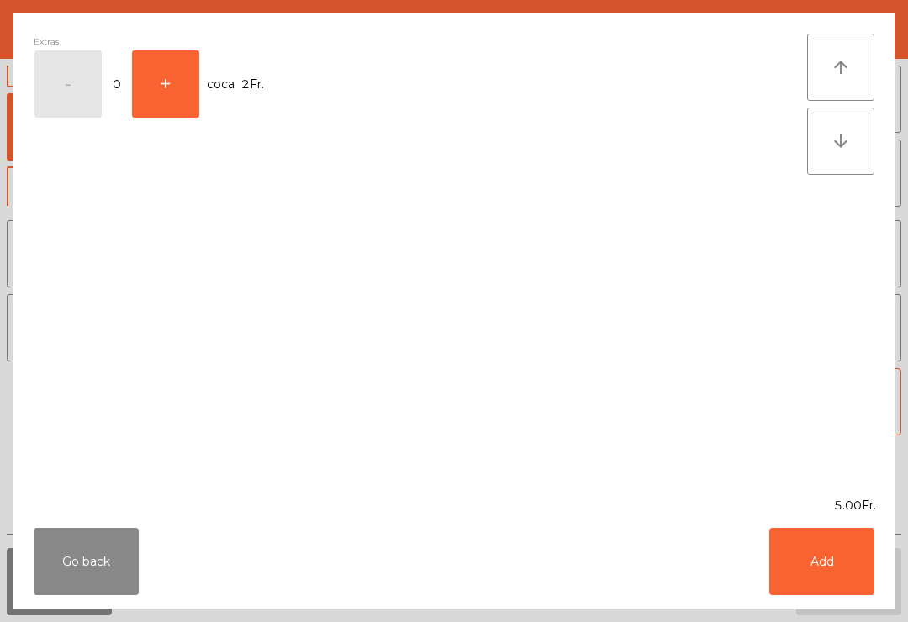 This screenshot has height=622, width=908. Describe the element at coordinates (86, 562) in the screenshot. I see `button: Go back` at that location.